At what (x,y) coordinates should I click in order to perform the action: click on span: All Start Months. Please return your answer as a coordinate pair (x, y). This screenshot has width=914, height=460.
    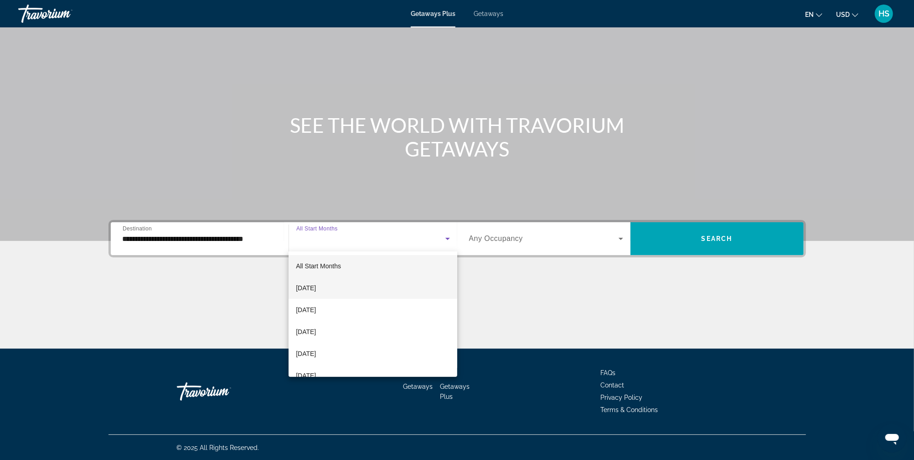
    Looking at the image, I should click on (318, 266).